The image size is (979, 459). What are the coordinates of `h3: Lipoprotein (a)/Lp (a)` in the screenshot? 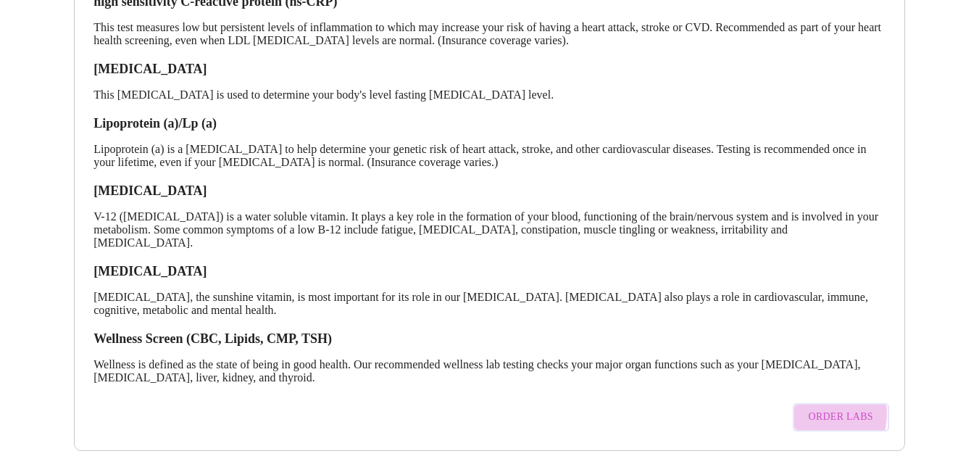 It's located at (489, 123).